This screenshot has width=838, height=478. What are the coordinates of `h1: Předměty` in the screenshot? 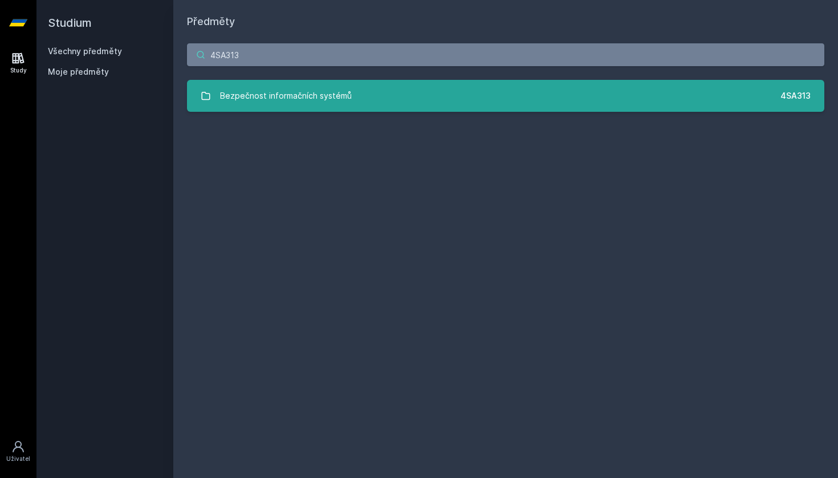 It's located at (506, 22).